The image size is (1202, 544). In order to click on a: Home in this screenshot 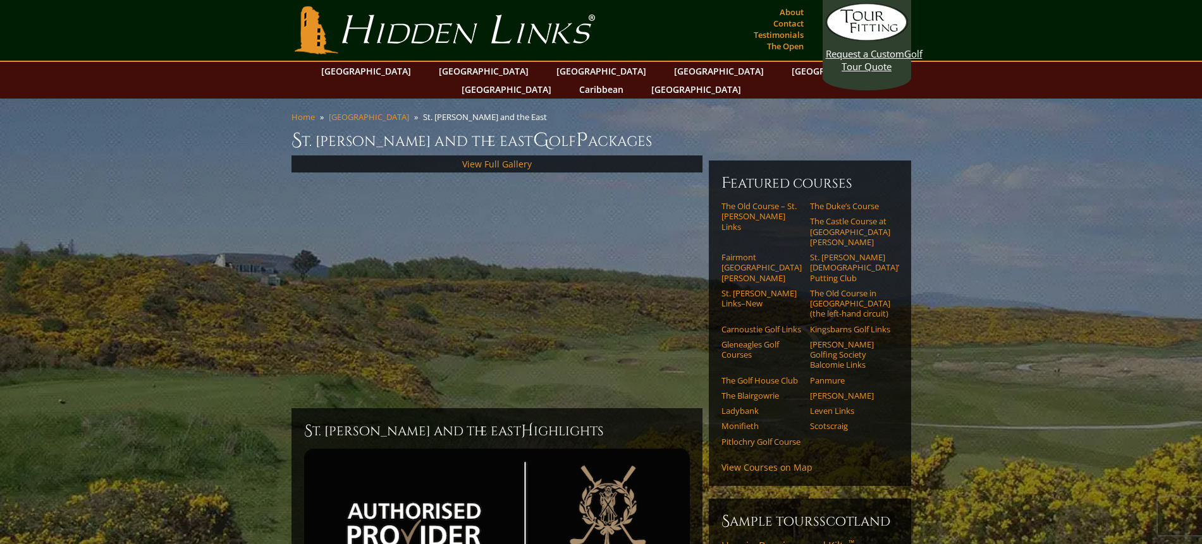, I will do `click(303, 117)`.